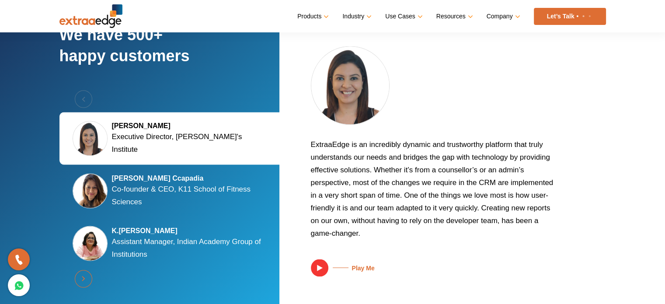 The width and height of the screenshot is (665, 304). What do you see at coordinates (191, 195) in the screenshot?
I see `p: Co-founder & CEO, K11 School of Fitness Sciences` at bounding box center [191, 195].